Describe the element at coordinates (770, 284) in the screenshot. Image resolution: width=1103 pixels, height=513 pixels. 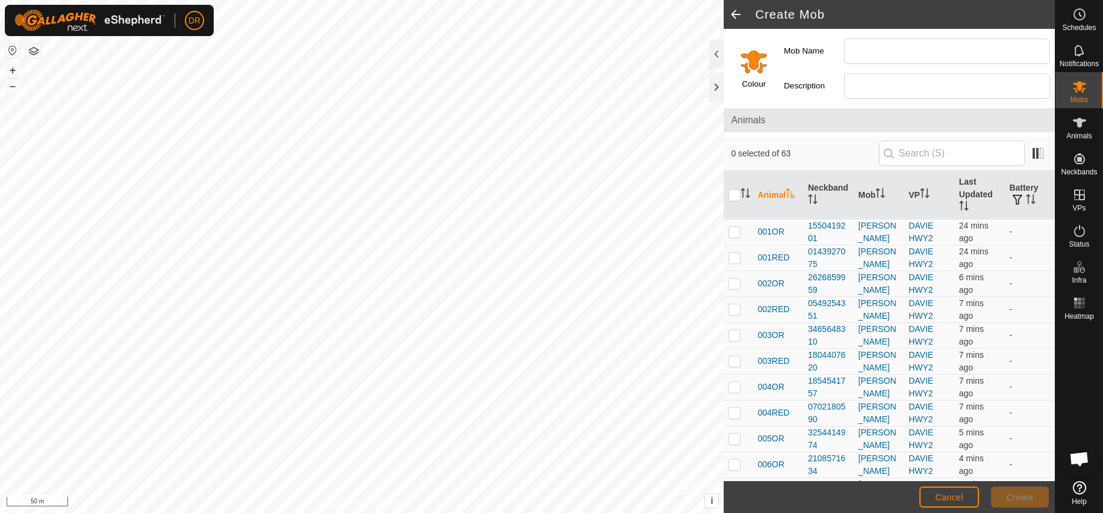
I see `span: 002OR` at that location.